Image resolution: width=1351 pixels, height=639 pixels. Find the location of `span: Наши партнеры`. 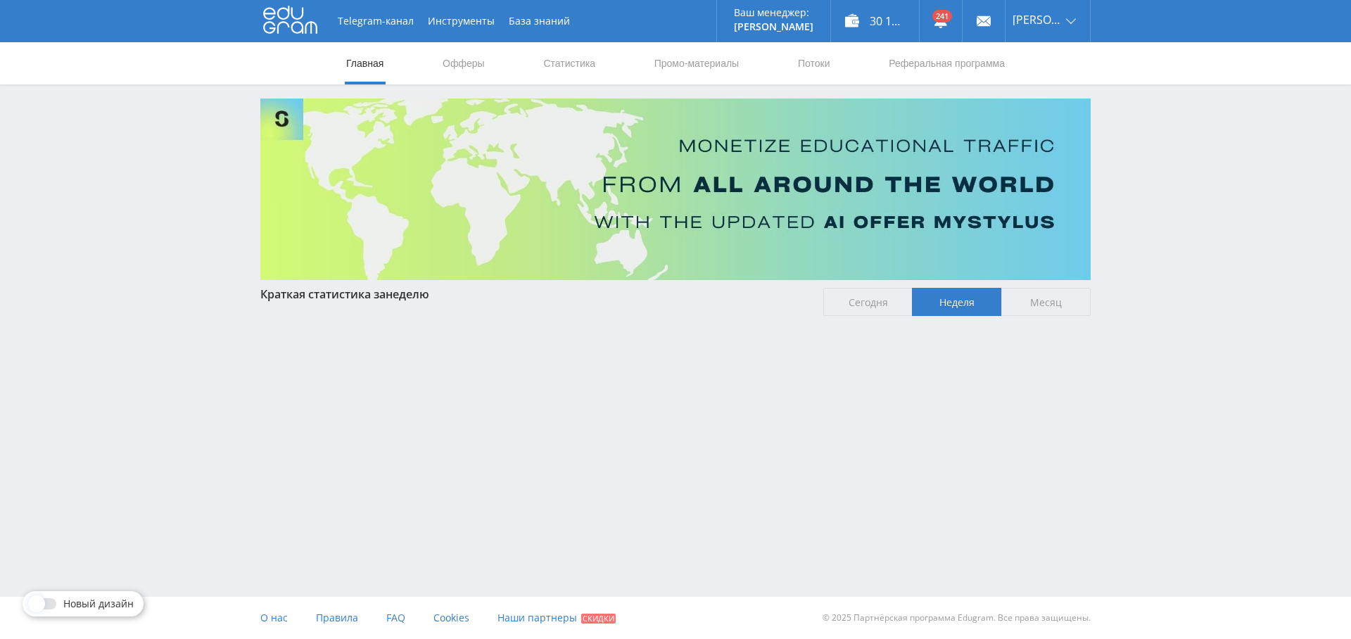

span: Наши партнеры is located at coordinates (537, 617).